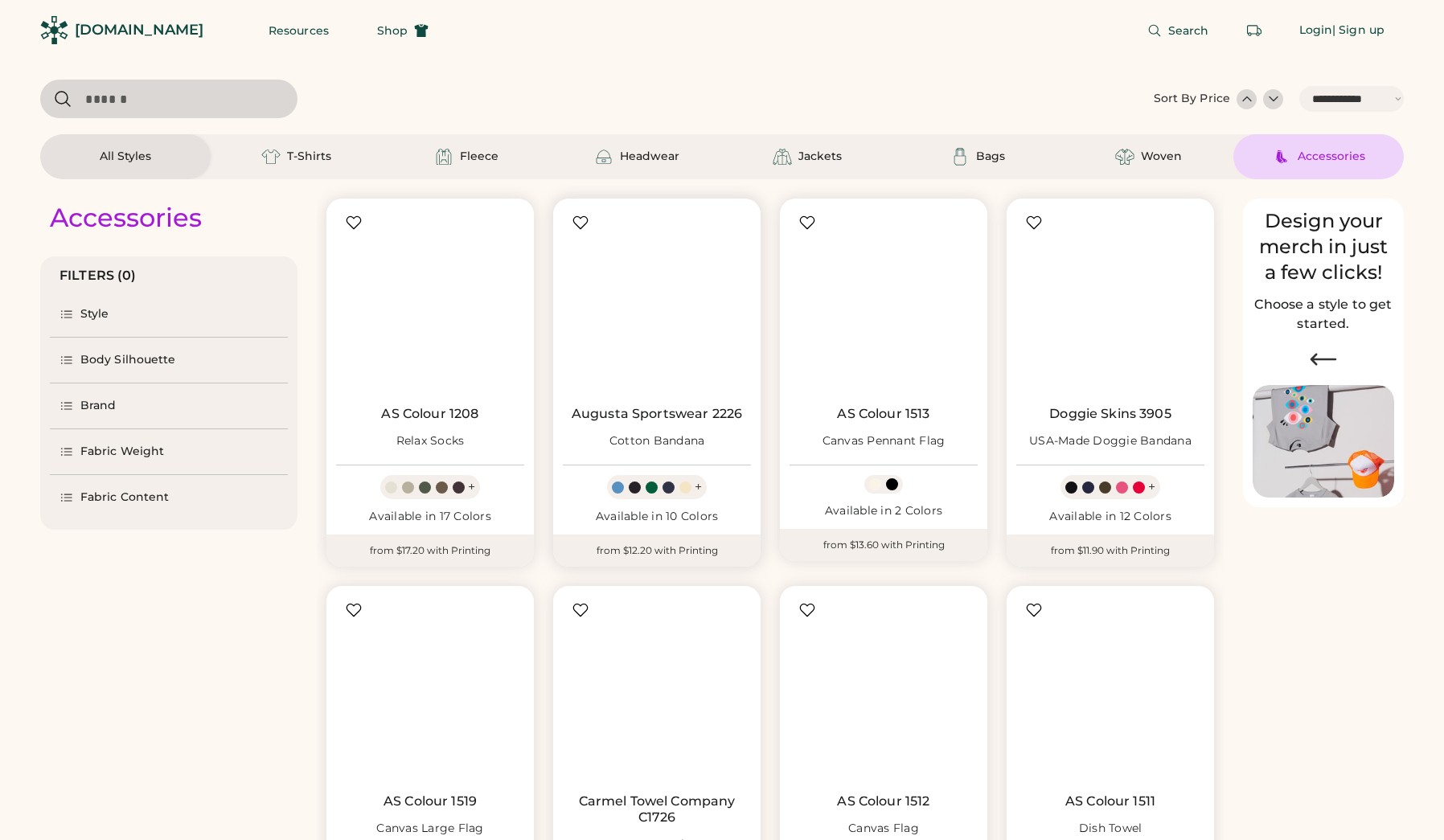 The width and height of the screenshot is (1444, 840). What do you see at coordinates (1324, 314) in the screenshot?
I see `h2: Choose a style to get started.` at bounding box center [1324, 314].